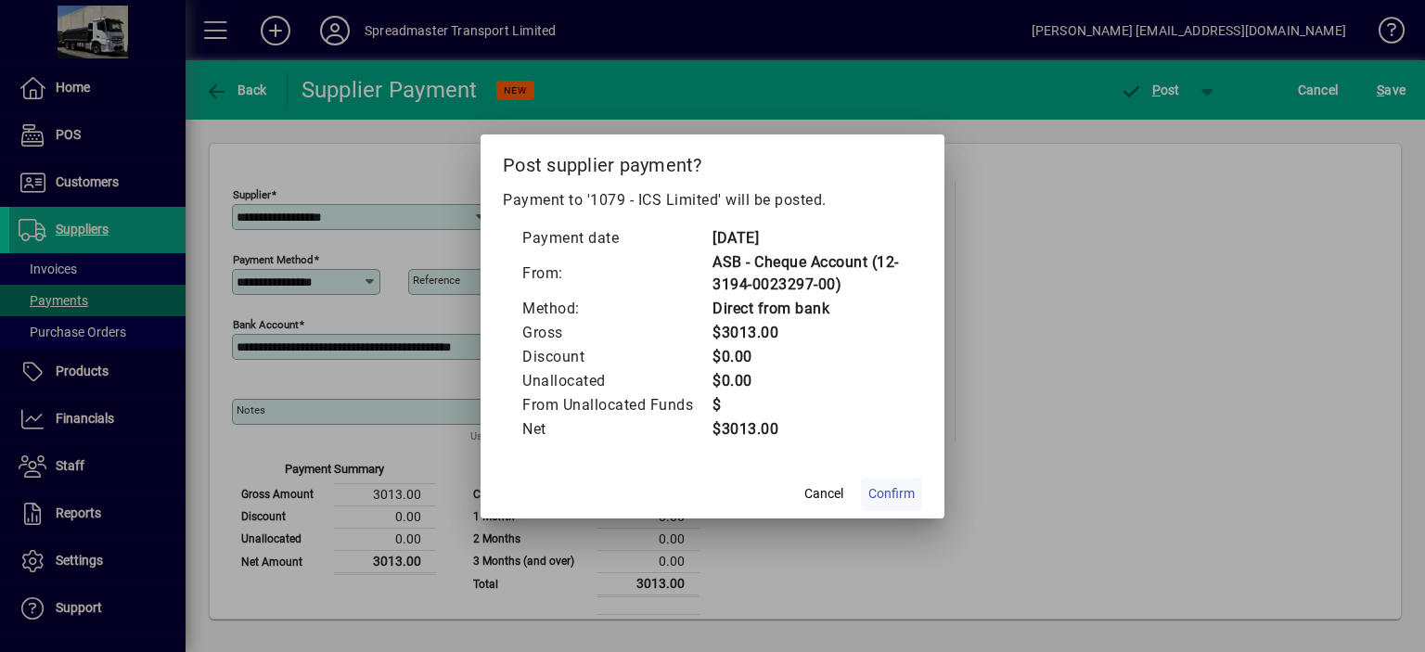  Describe the element at coordinates (712, 200) in the screenshot. I see `p: Payment to '1079 - ICS Limited' will be posted.` at that location.